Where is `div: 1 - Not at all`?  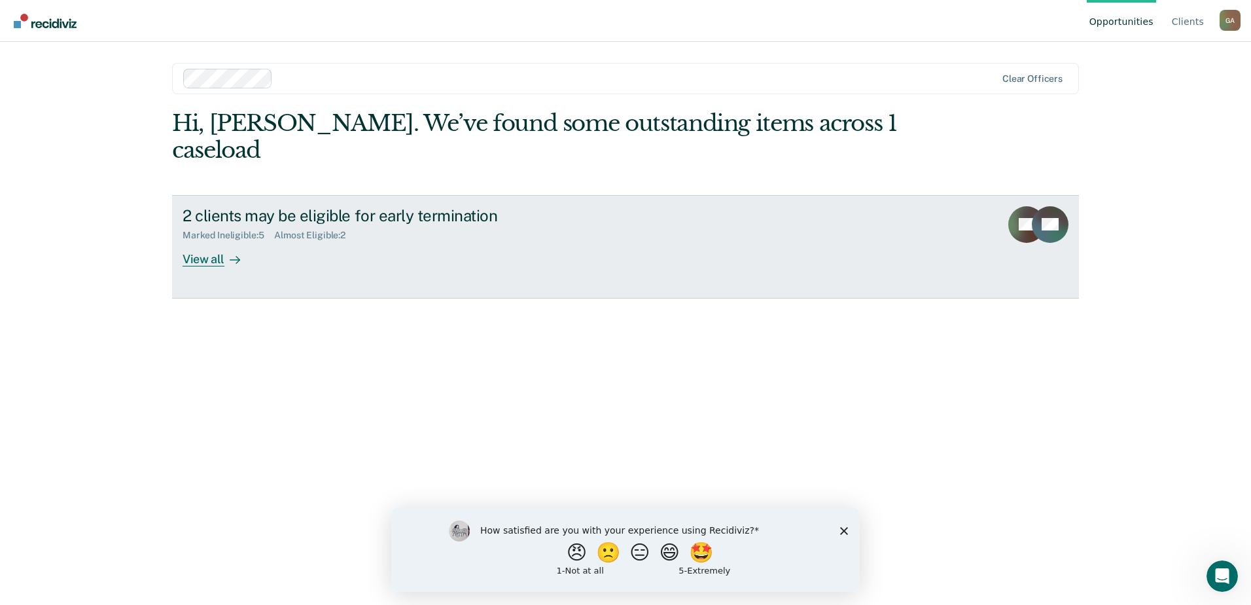
div: 1 - Not at all is located at coordinates (151, 63).